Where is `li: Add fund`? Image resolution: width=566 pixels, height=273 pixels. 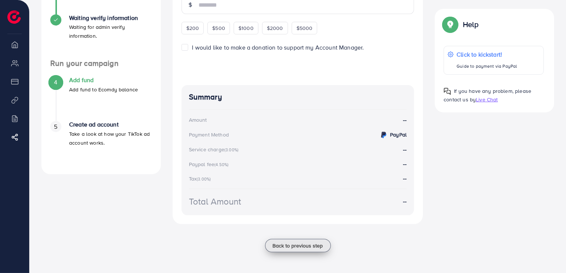 li: Add fund is located at coordinates (101, 99).